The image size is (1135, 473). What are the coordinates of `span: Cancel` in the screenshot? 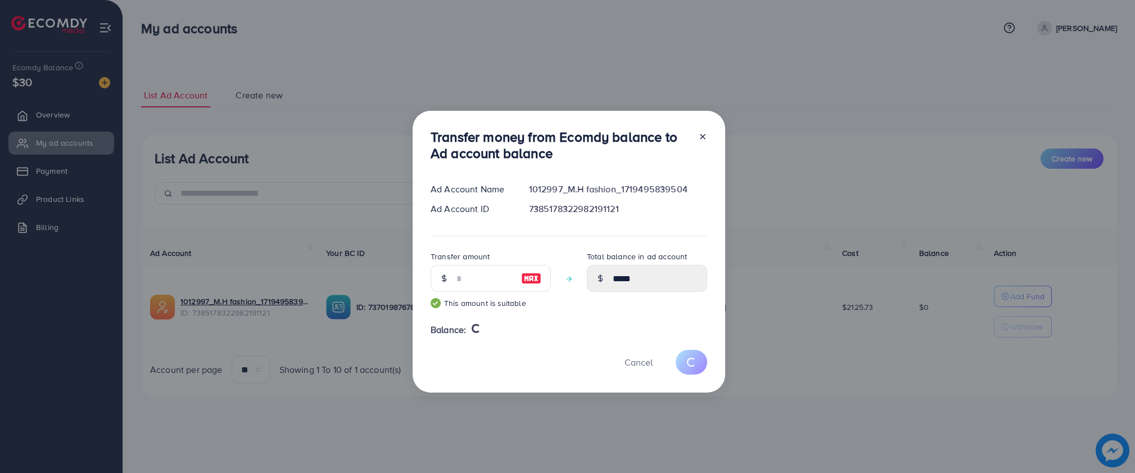 It's located at (639, 362).